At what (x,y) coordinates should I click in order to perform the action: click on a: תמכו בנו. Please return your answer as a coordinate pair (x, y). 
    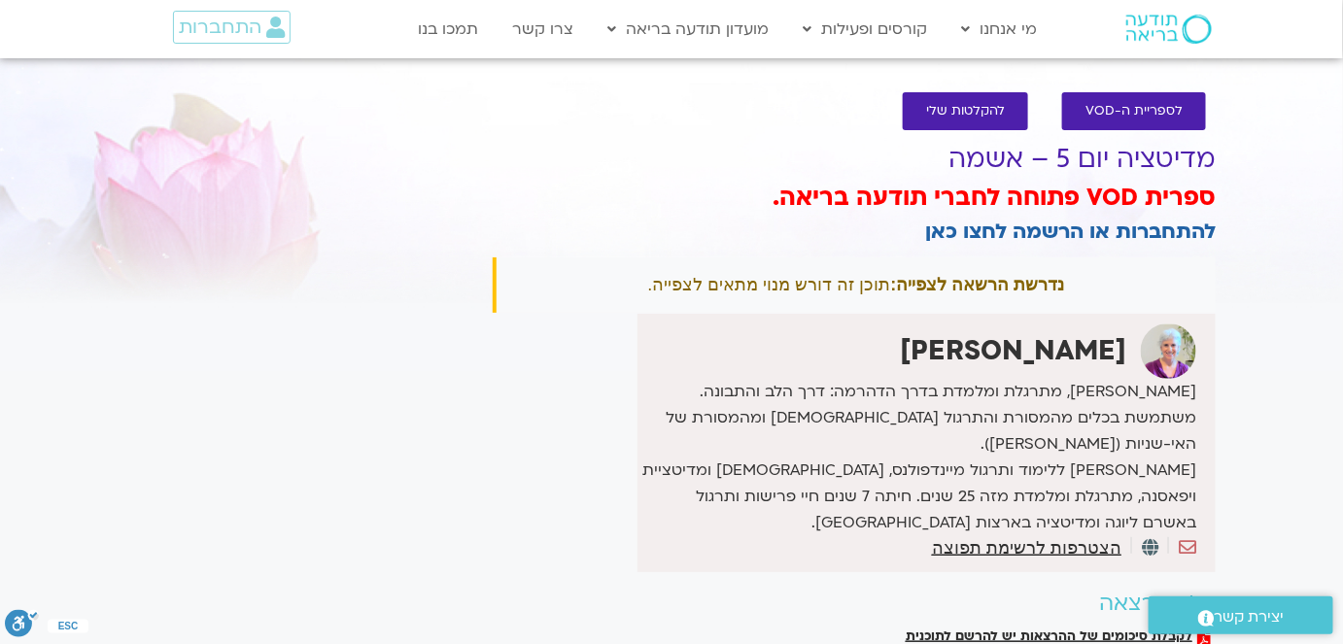
    Looking at the image, I should click on (449, 29).